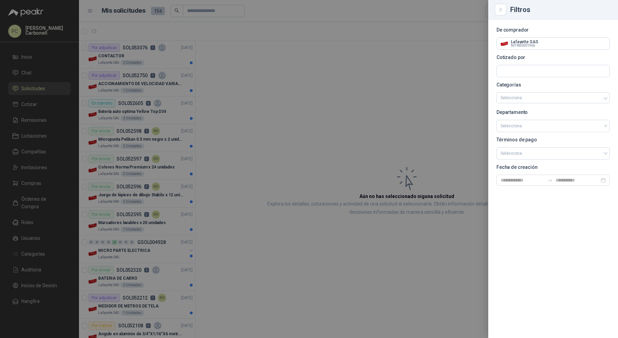 This screenshot has height=338, width=618. Describe the element at coordinates (553, 85) in the screenshot. I see `p: Categorías` at that location.